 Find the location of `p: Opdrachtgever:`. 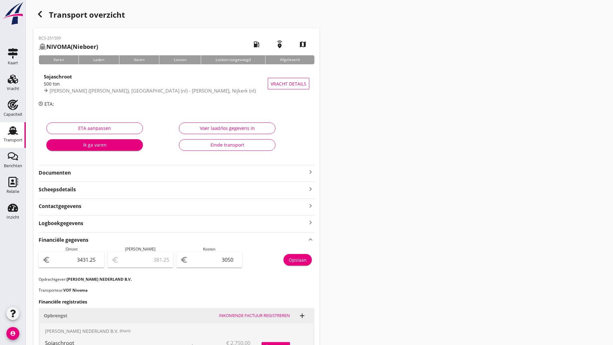

p: Opdrachtgever: is located at coordinates (176, 280).